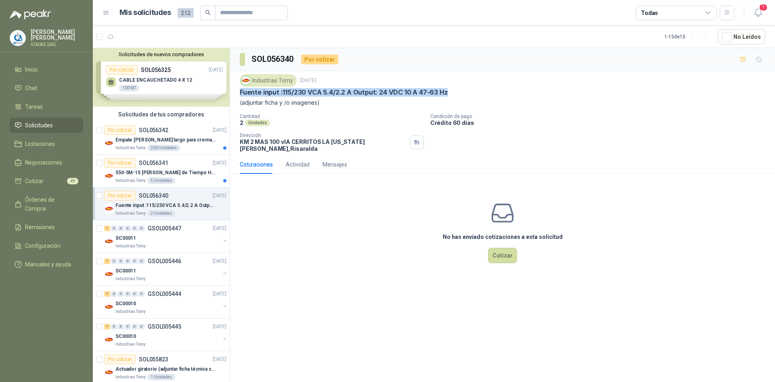 This screenshot has height=382, width=775. What do you see at coordinates (335, 164) in the screenshot?
I see `div: Mensajes` at bounding box center [335, 164].